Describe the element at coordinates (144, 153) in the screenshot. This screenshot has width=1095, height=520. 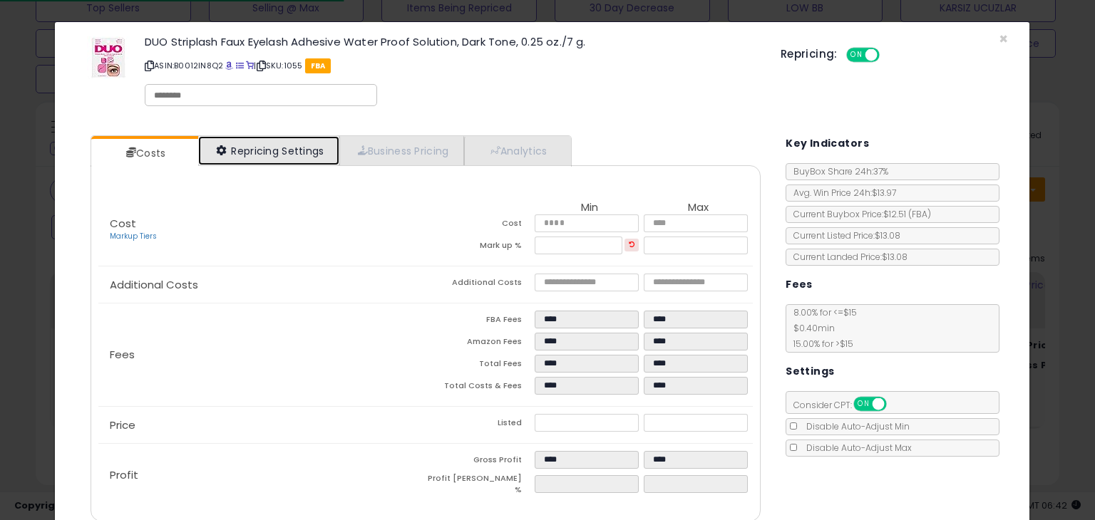
I see `a: Costs` at that location.